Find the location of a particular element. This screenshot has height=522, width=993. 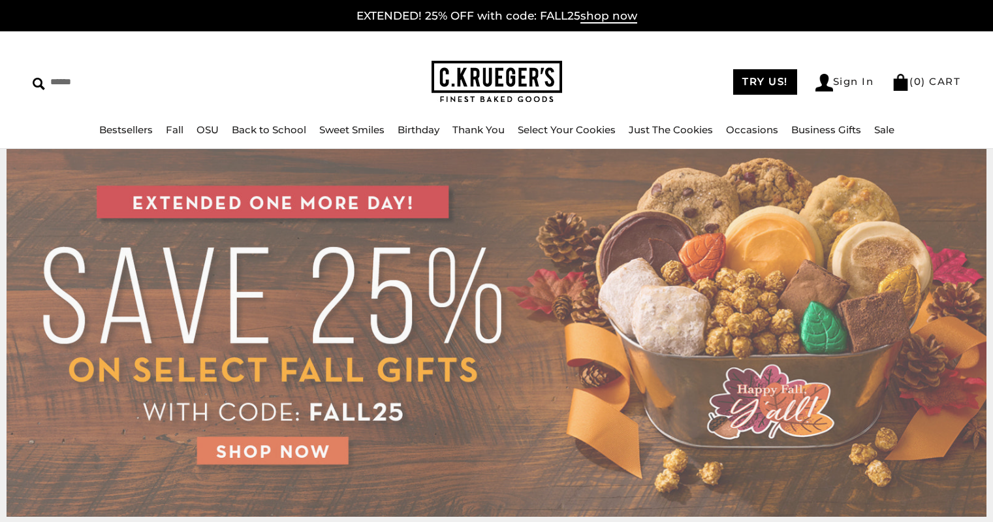

a: Birthday is located at coordinates (418, 129).